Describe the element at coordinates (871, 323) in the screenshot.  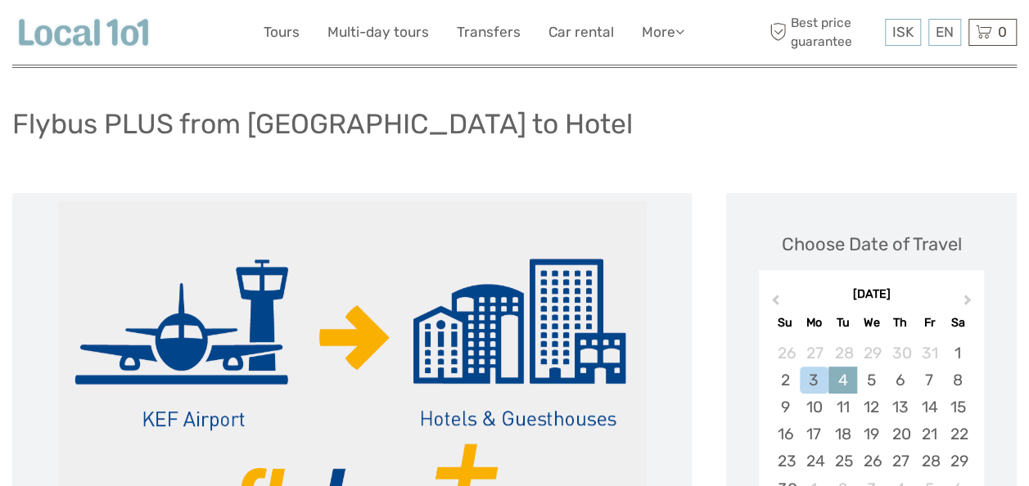
I see `div: We` at that location.